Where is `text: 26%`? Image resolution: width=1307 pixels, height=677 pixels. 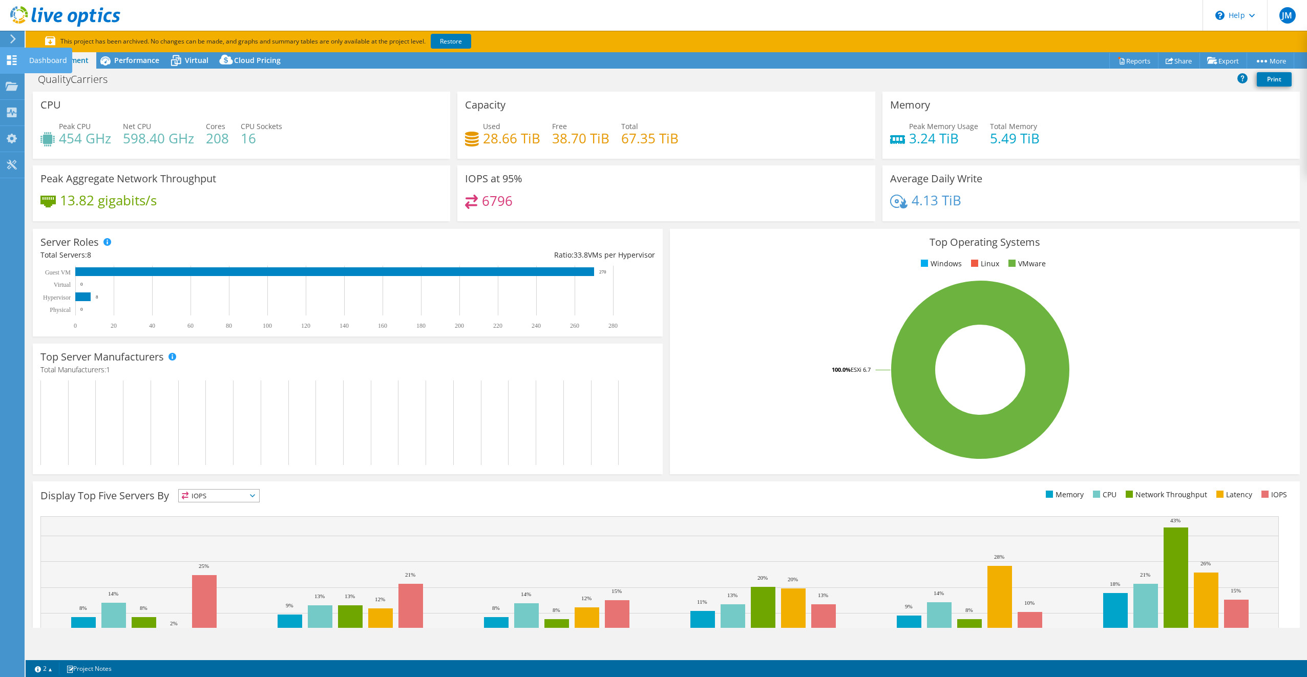 text: 26% is located at coordinates (1206, 563).